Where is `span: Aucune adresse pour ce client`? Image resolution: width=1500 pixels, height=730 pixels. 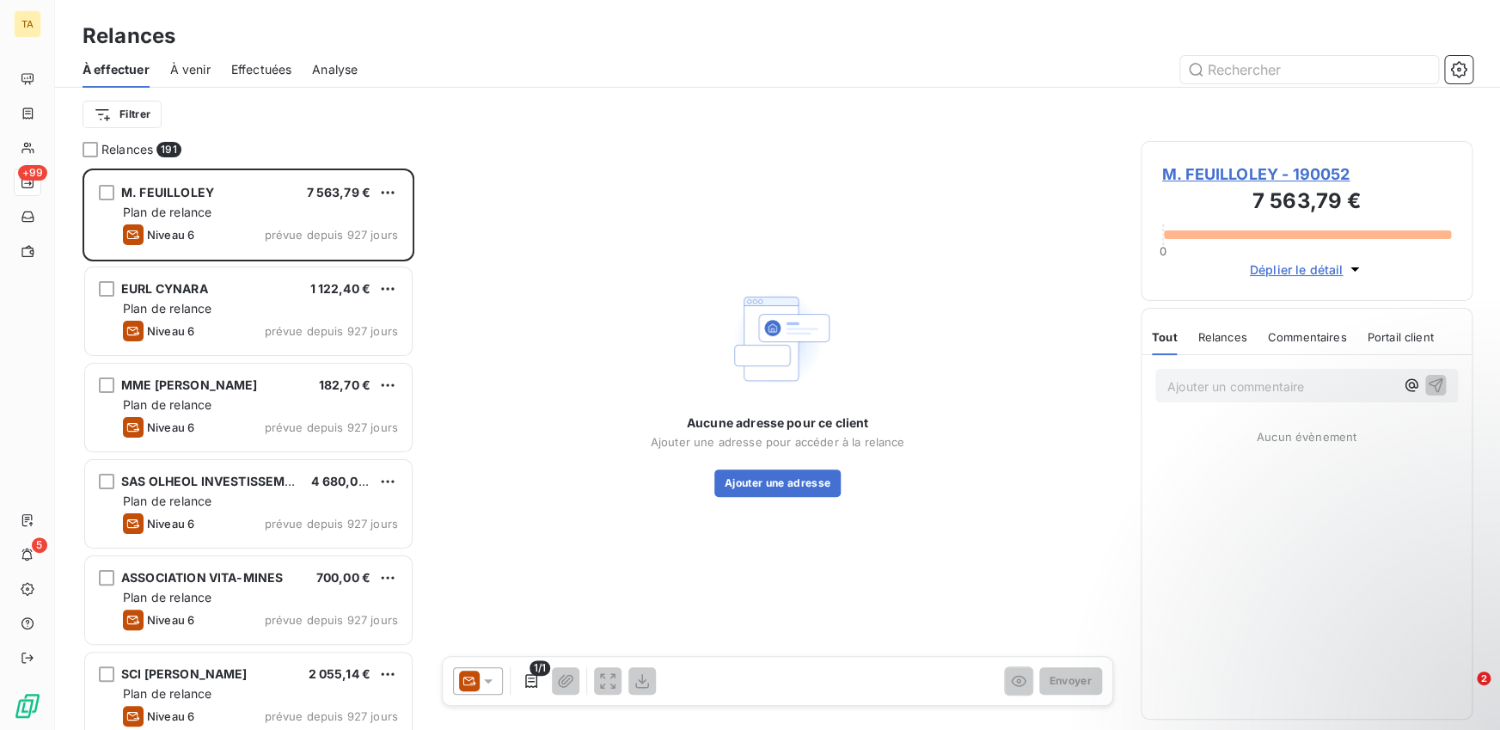 span: Aucune adresse pour ce client is located at coordinates (777, 423).